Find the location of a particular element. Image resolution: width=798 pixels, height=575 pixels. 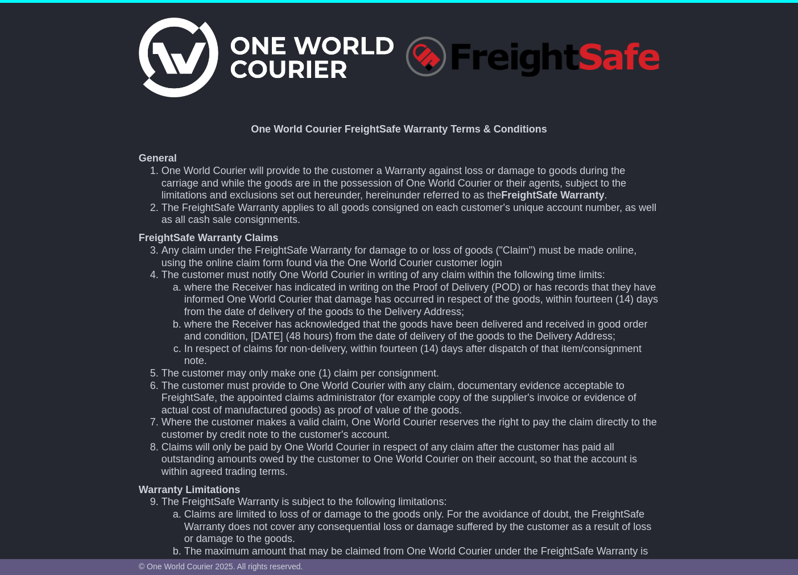

img: Light is located at coordinates (266, 57).